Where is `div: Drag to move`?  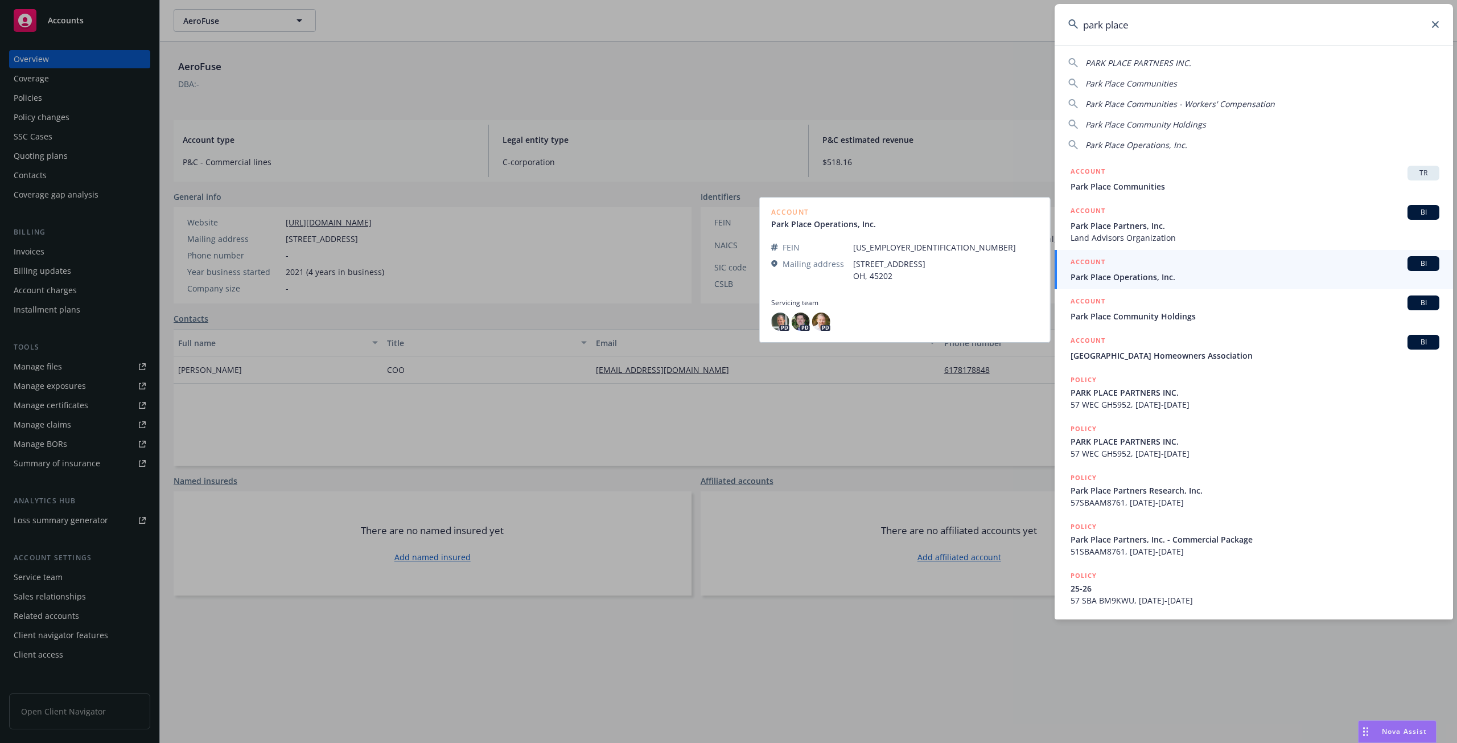 div: Drag to move is located at coordinates (1366, 731).